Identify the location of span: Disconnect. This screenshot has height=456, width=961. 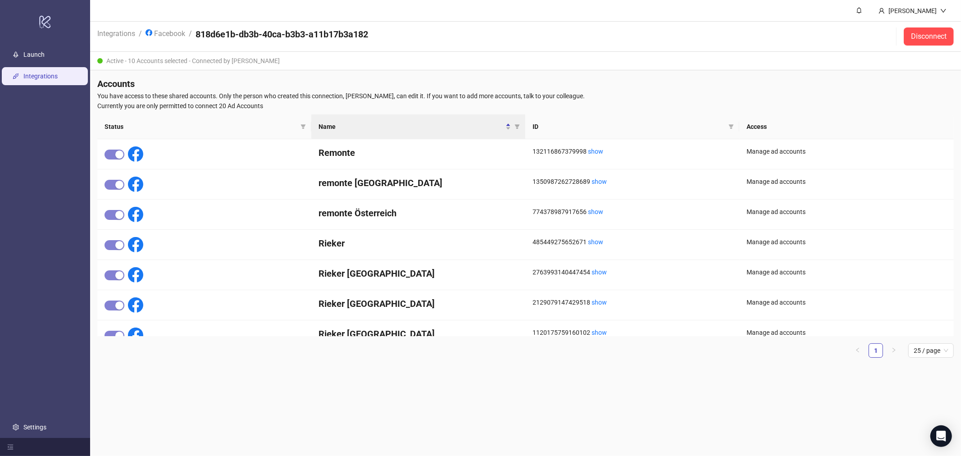
(928, 36).